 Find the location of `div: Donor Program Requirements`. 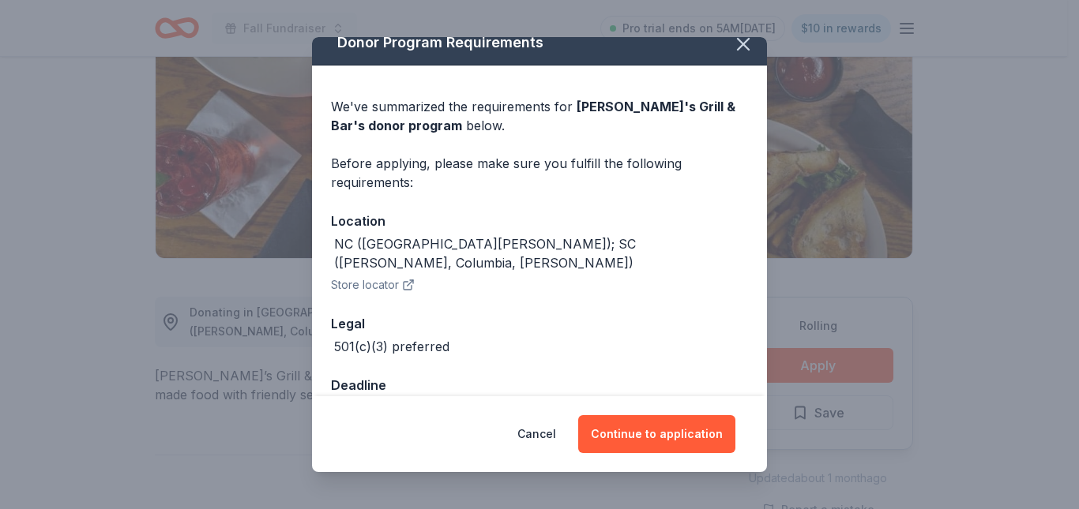

div: Donor Program Requirements is located at coordinates (539, 43).